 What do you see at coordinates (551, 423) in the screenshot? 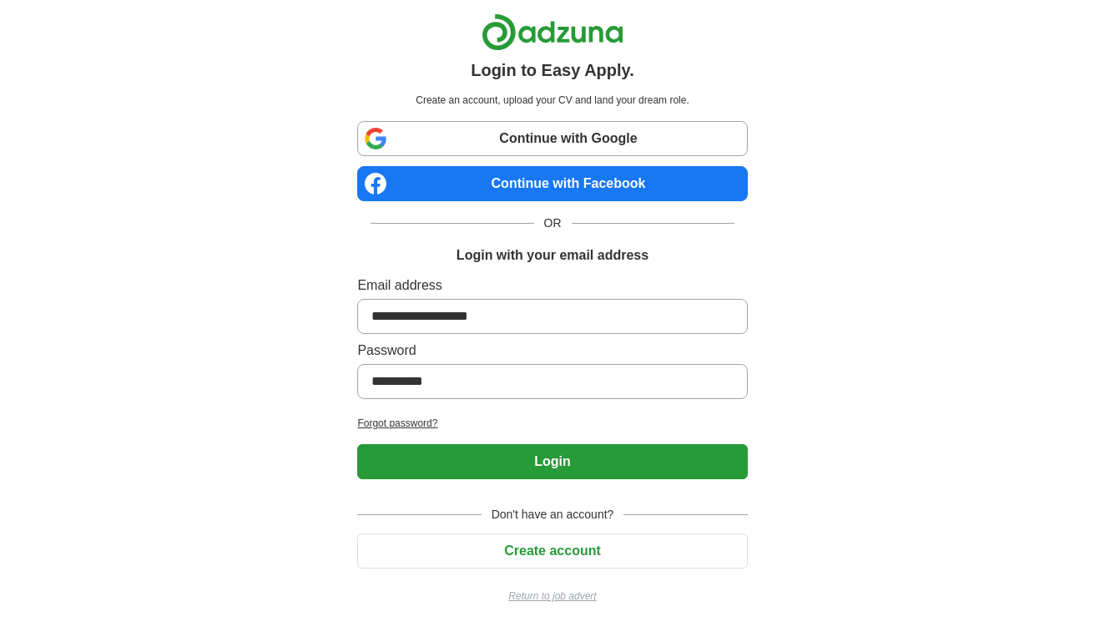
I see `a: Forgot password?` at bounding box center [551, 423].